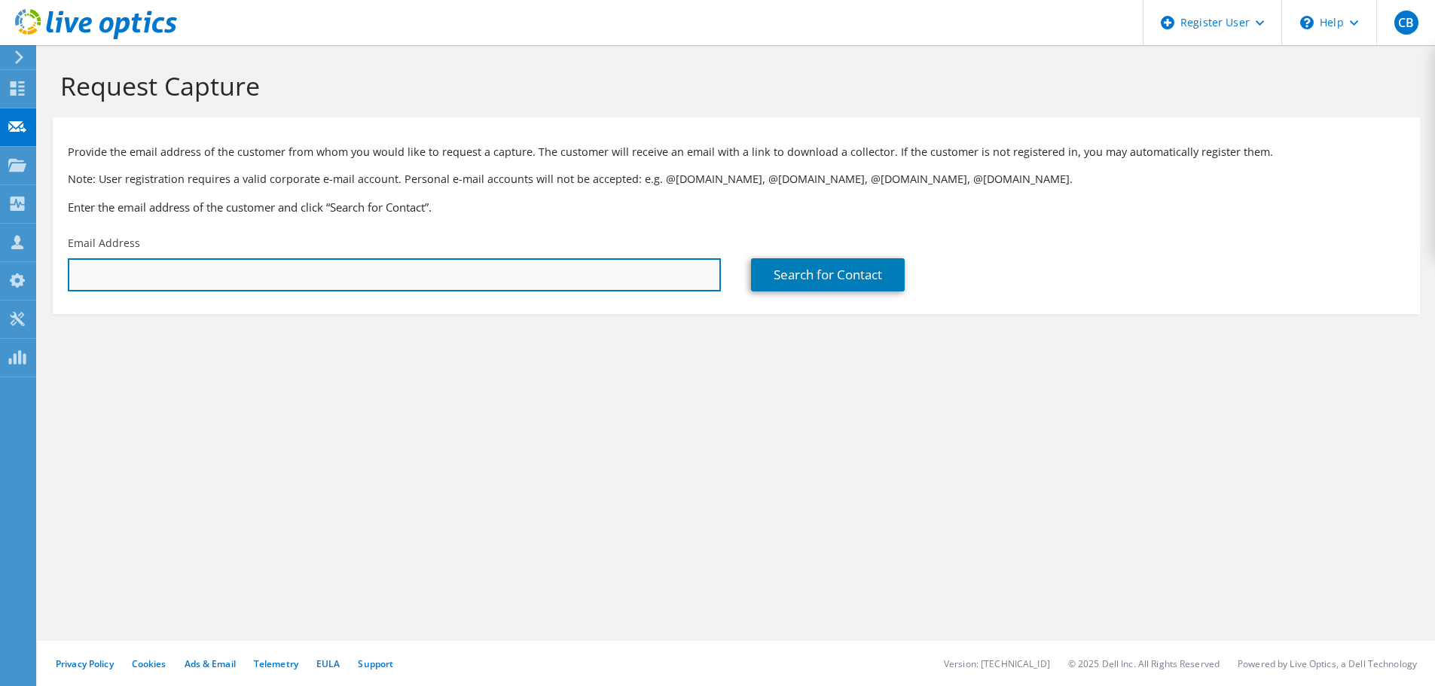 The width and height of the screenshot is (1435, 686). Describe the element at coordinates (1144, 664) in the screenshot. I see `li: © 2025 Dell Inc. All Rights Reserved` at that location.